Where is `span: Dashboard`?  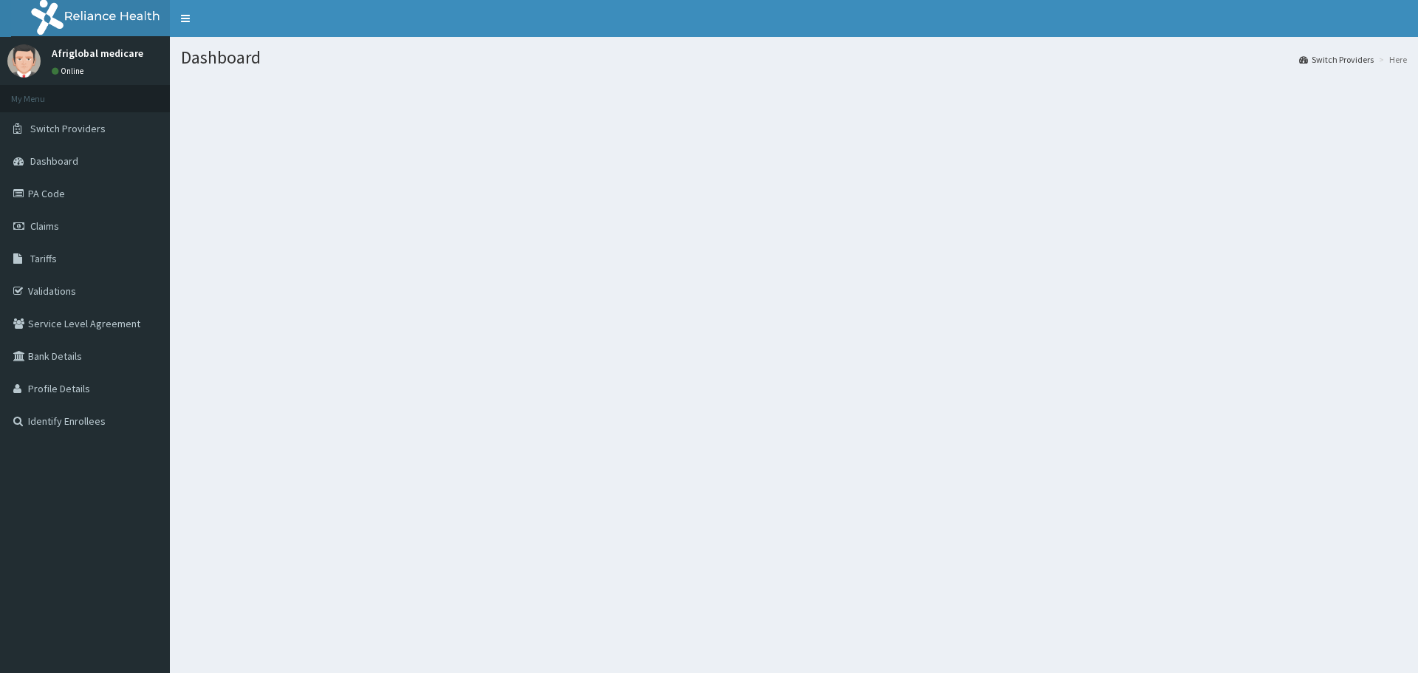 span: Dashboard is located at coordinates (54, 161).